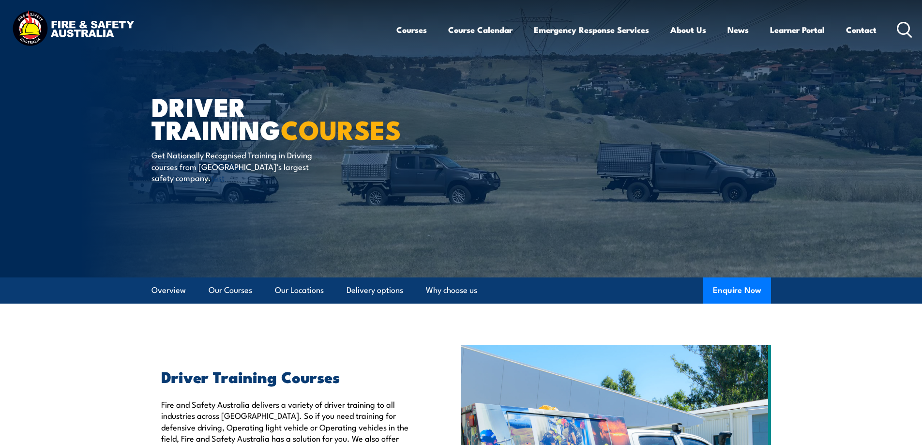  What do you see at coordinates (737, 290) in the screenshot?
I see `button: Enquire Now` at bounding box center [737, 290].